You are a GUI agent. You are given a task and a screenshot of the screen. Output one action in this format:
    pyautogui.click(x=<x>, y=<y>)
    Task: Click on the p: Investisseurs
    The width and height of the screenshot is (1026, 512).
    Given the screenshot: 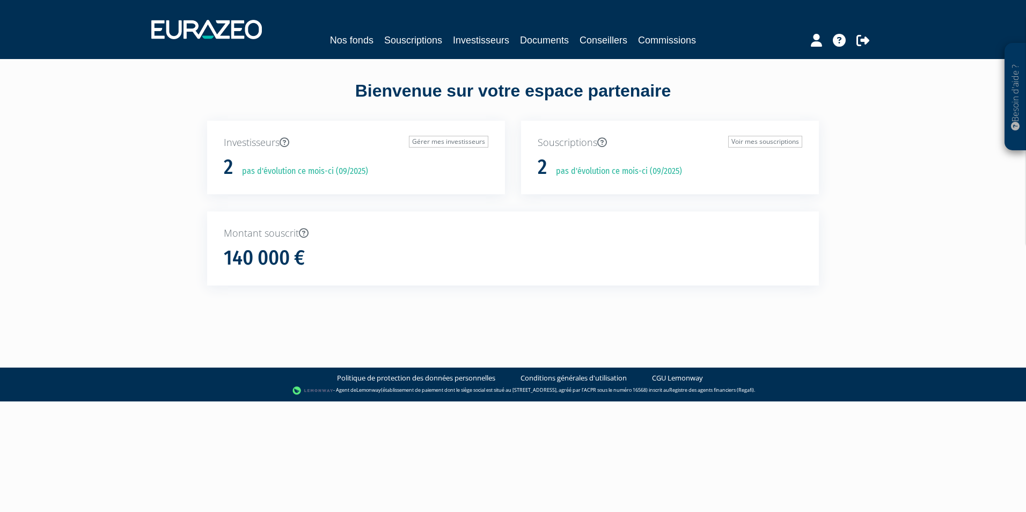 What is the action you would take?
    pyautogui.click(x=356, y=143)
    